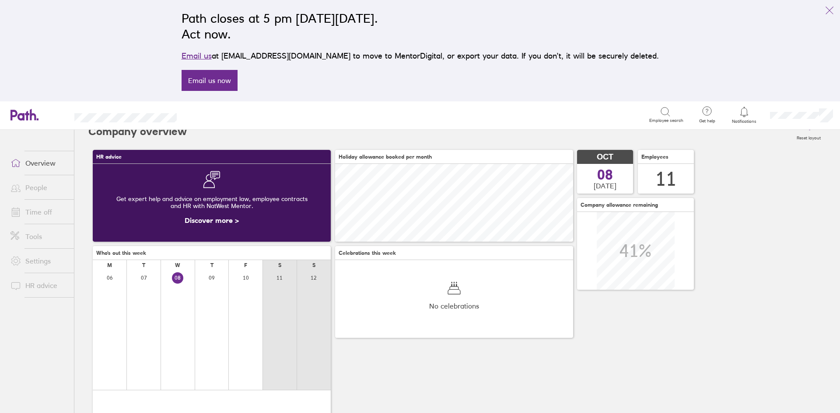  What do you see at coordinates (38, 163) in the screenshot?
I see `a: Overview` at bounding box center [38, 163].